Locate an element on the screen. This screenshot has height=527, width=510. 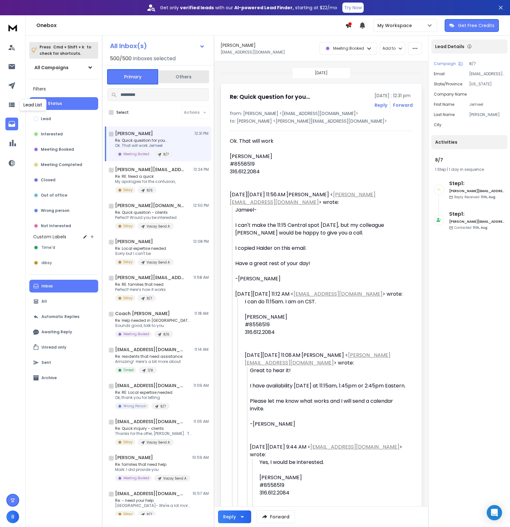
label: Select is located at coordinates (122, 112).